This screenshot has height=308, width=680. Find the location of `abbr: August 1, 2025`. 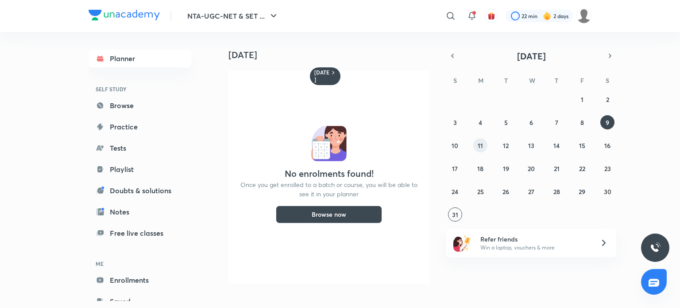

abbr: August 1, 2025 is located at coordinates (582, 99).